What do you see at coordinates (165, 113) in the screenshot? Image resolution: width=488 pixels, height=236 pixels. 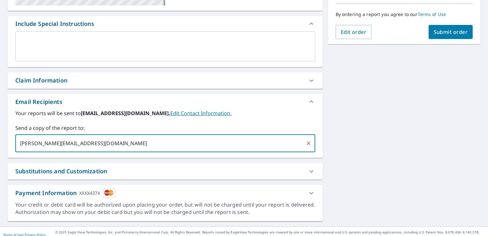 I see `label: Your reports will be sent to` at bounding box center [165, 113].